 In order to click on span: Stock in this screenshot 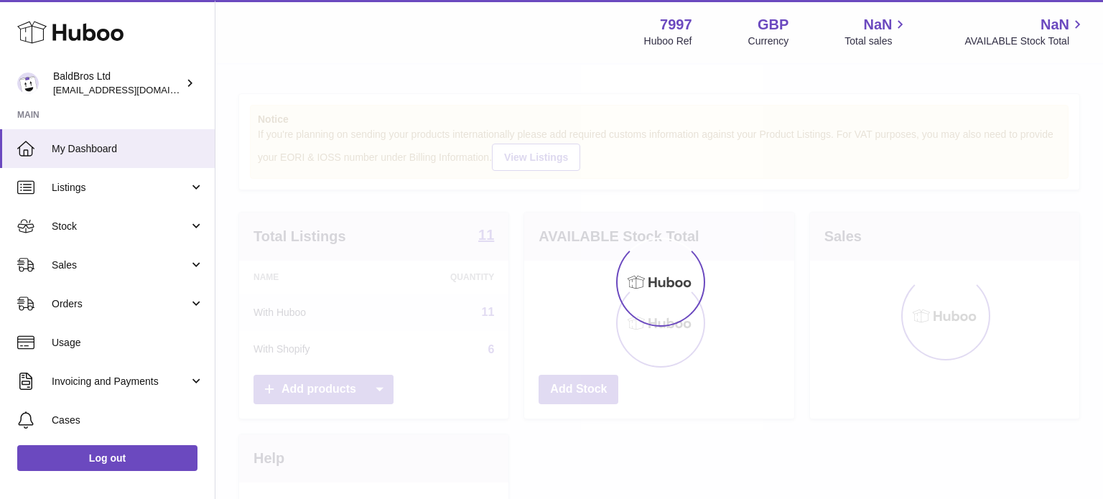, I will do `click(120, 226)`.